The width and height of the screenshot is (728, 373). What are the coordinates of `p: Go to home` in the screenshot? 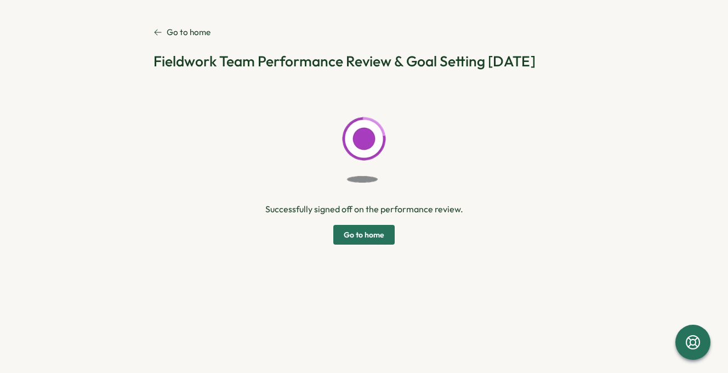 It's located at (189, 32).